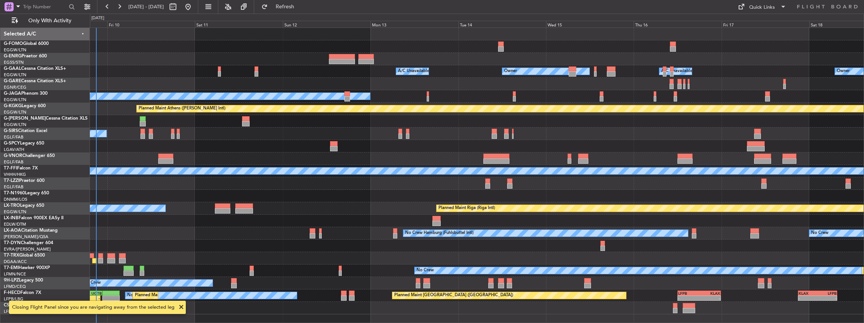 The height and width of the screenshot is (323, 864). I want to click on a: T7-EMIHawker 900XP, so click(27, 268).